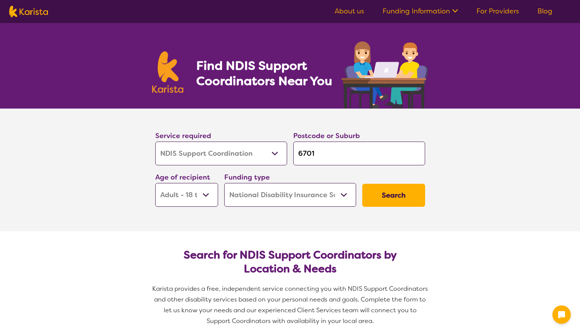 This screenshot has height=333, width=580. Describe the element at coordinates (327, 136) in the screenshot. I see `label: Postcode or Suburb` at that location.